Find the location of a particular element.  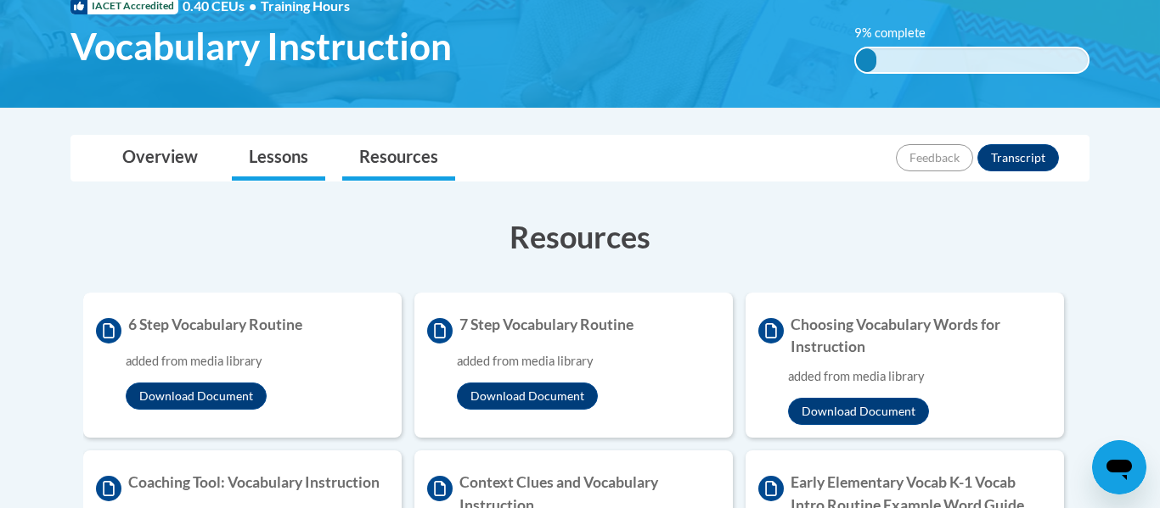

label: 9% complete is located at coordinates (902, 33).